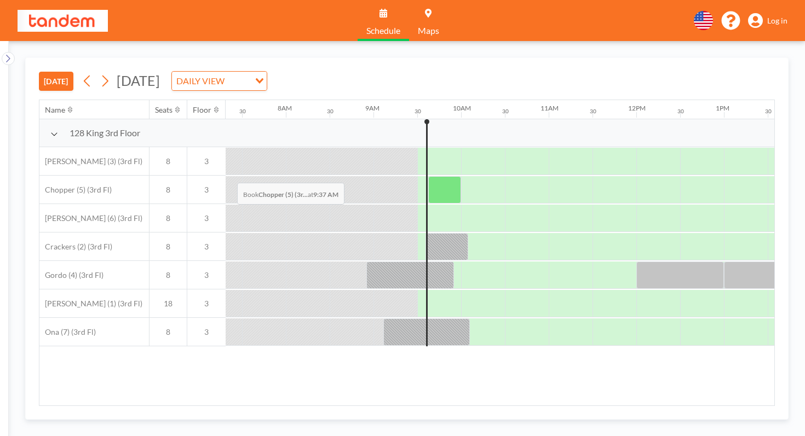 This screenshot has width=805, height=436. What do you see at coordinates (291, 194) in the screenshot?
I see `span: Book at` at bounding box center [291, 194].